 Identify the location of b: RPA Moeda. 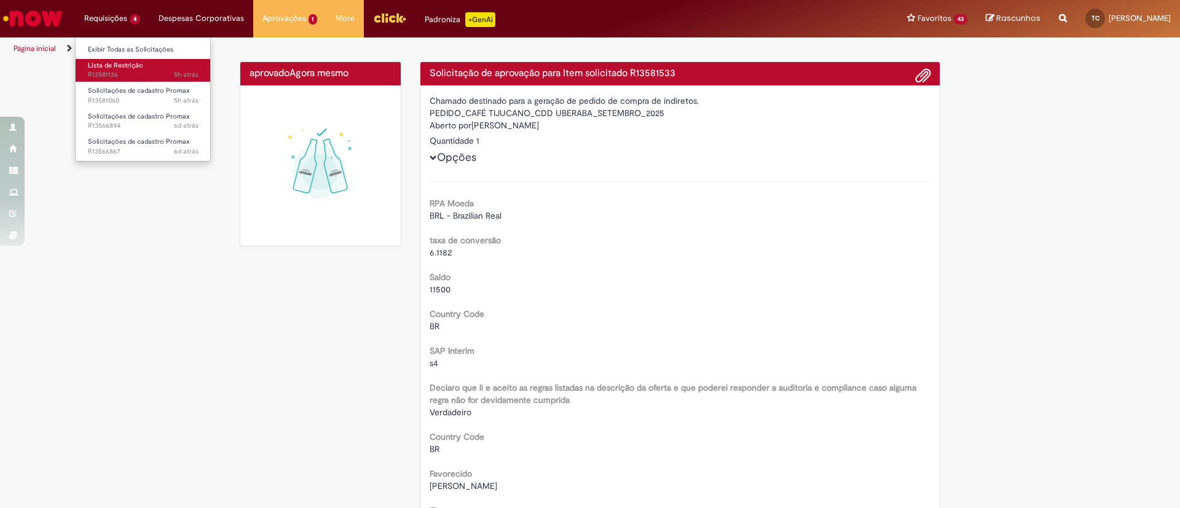
(452, 203).